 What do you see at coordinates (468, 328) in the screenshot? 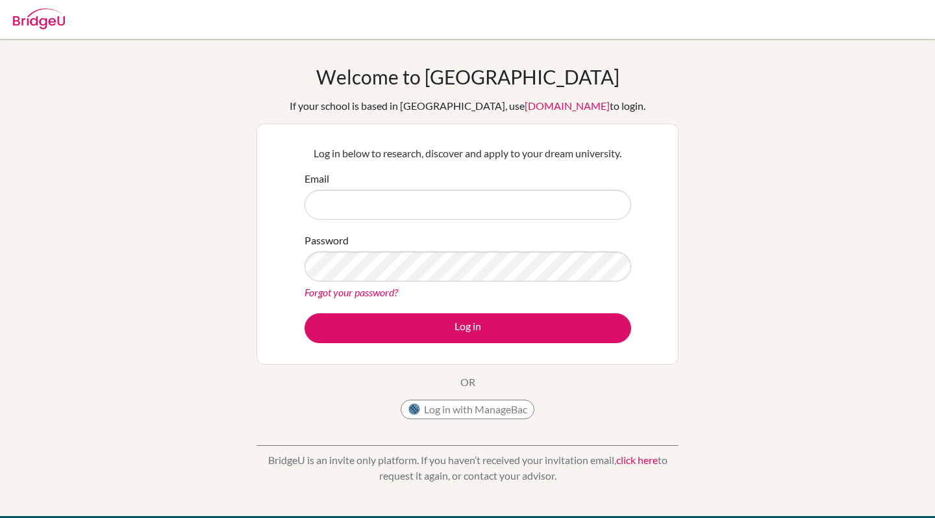
I see `button: Log in` at bounding box center [468, 328].